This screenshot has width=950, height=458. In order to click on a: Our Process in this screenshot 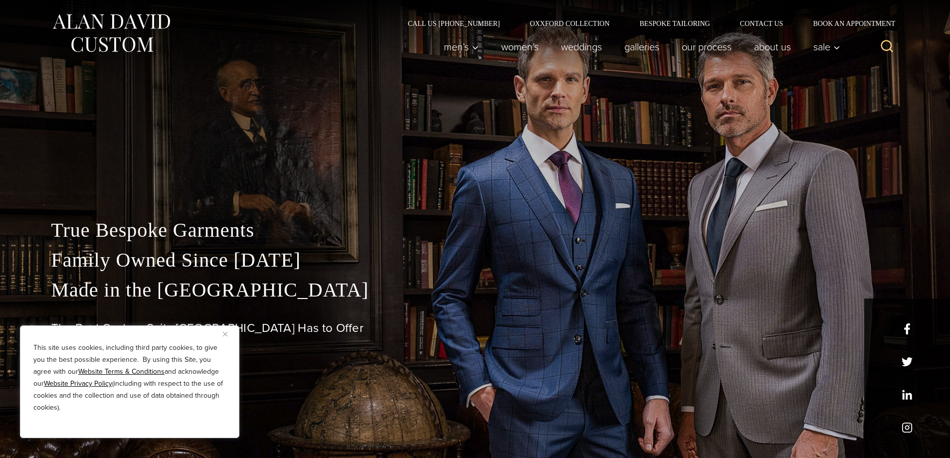, I will do `click(706, 47)`.